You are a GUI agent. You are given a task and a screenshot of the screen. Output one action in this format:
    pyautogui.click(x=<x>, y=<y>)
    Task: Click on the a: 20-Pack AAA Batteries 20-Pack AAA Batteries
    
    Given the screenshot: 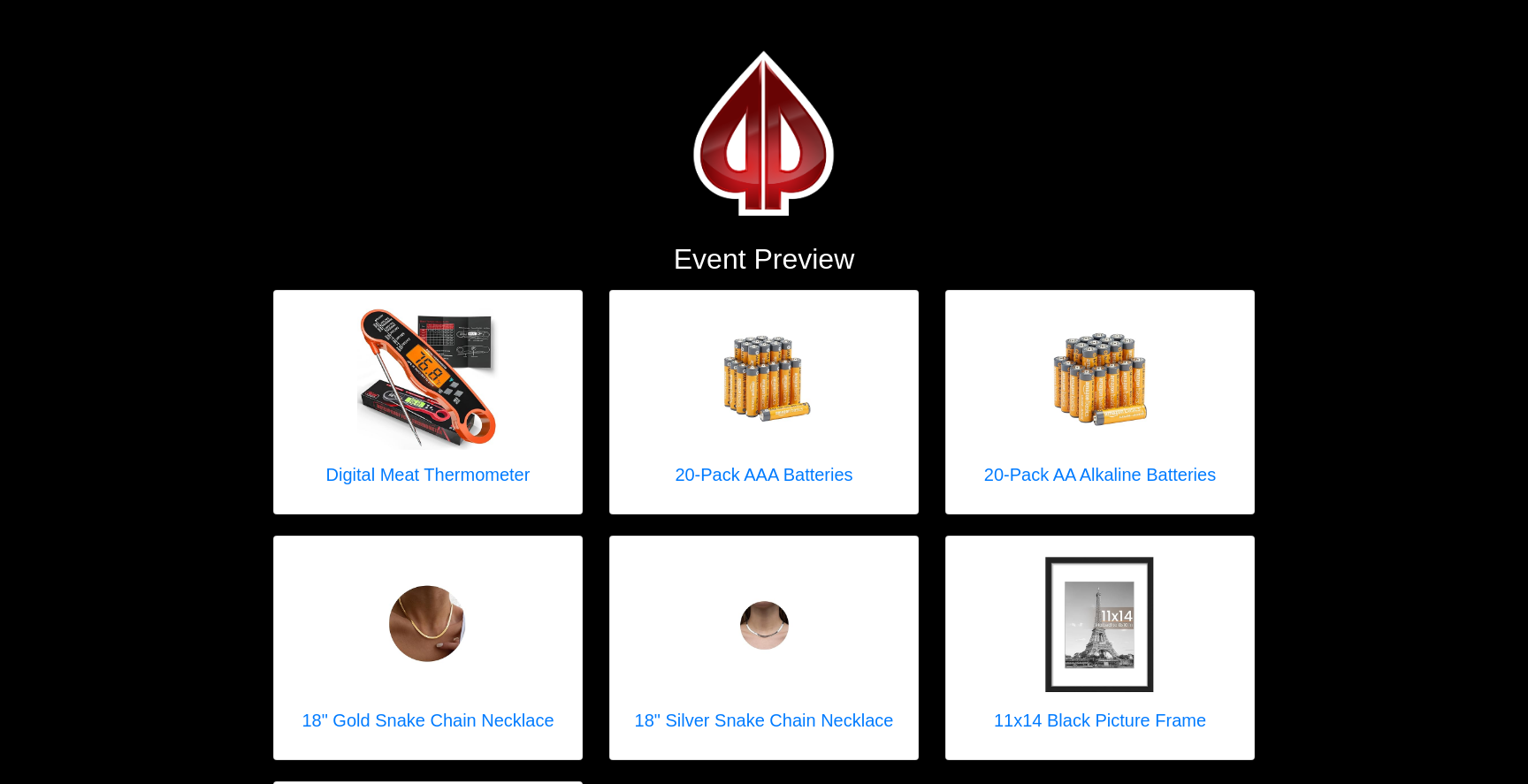 What is the action you would take?
    pyautogui.click(x=764, y=402)
    